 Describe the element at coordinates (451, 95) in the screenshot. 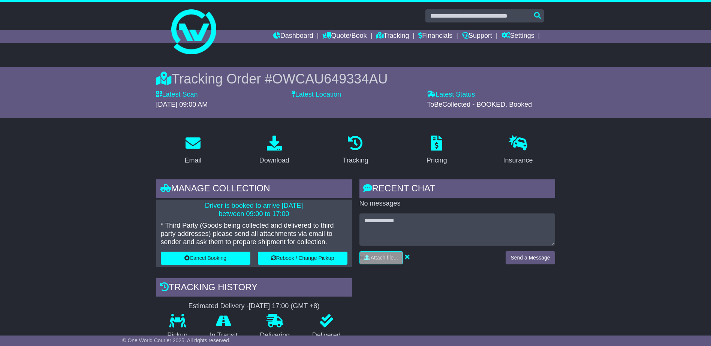

I see `label: Latest Status` at that location.